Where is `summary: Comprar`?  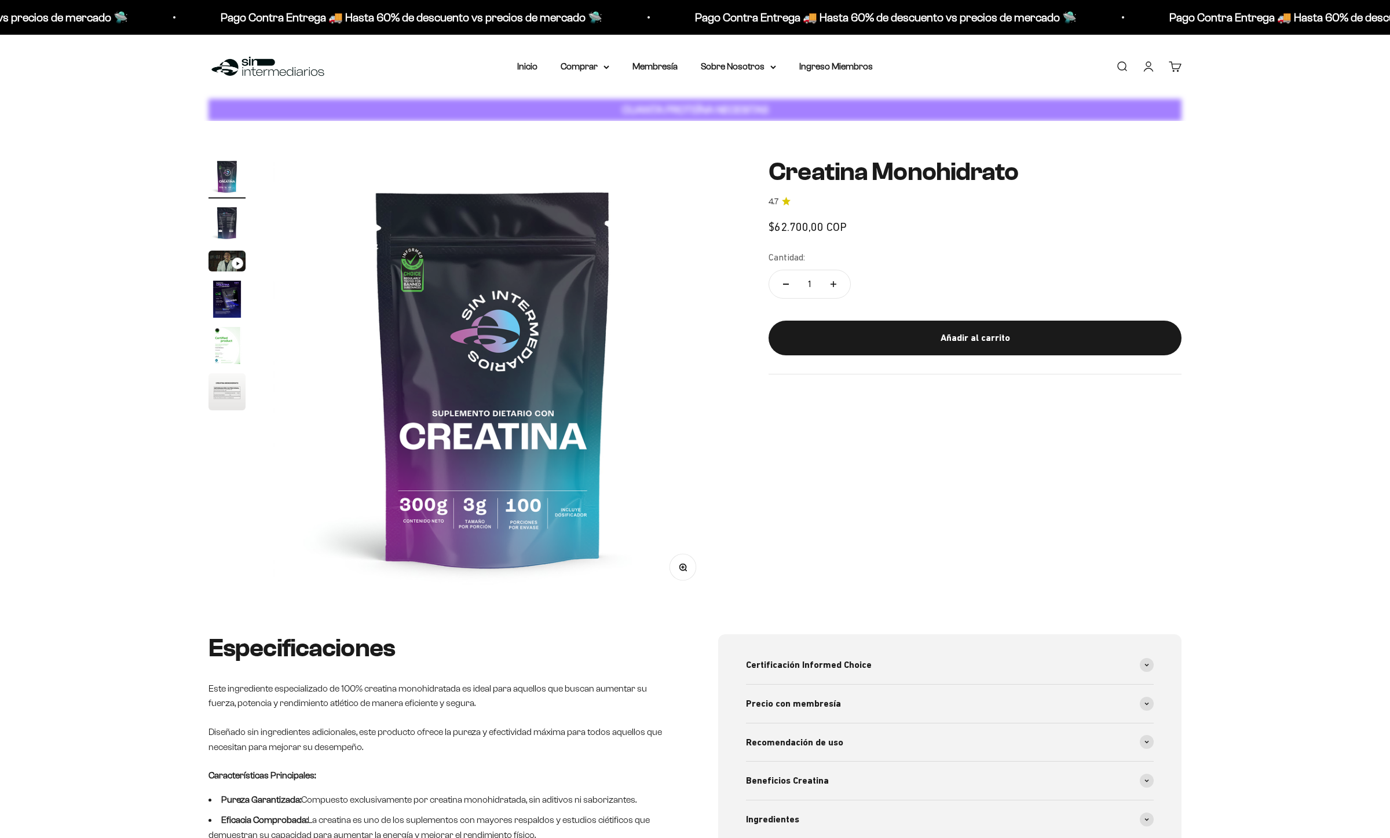
summary: Comprar is located at coordinates (585, 67).